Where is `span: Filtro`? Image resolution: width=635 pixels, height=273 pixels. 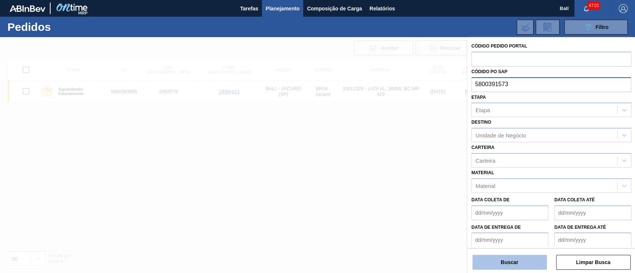 span: Filtro is located at coordinates (602, 27).